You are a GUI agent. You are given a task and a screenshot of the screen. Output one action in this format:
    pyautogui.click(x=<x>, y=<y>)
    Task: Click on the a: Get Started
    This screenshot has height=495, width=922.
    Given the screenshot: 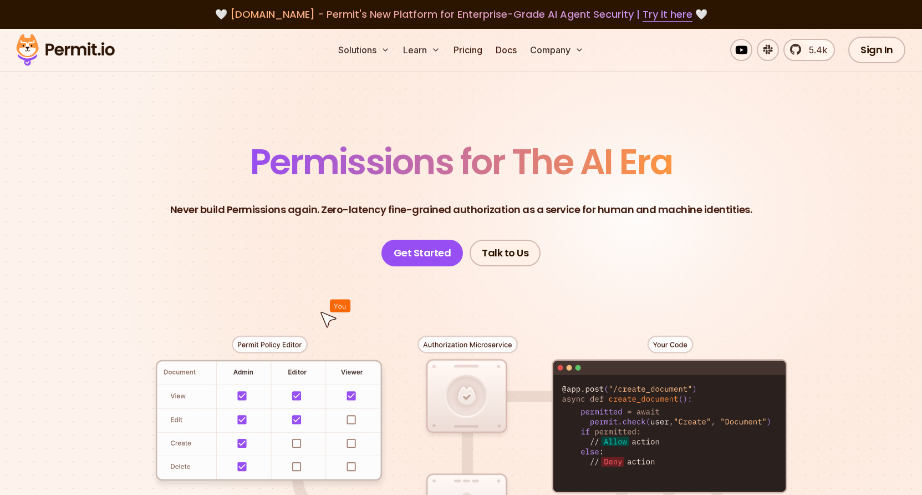 What is the action you would take?
    pyautogui.click(x=423, y=253)
    